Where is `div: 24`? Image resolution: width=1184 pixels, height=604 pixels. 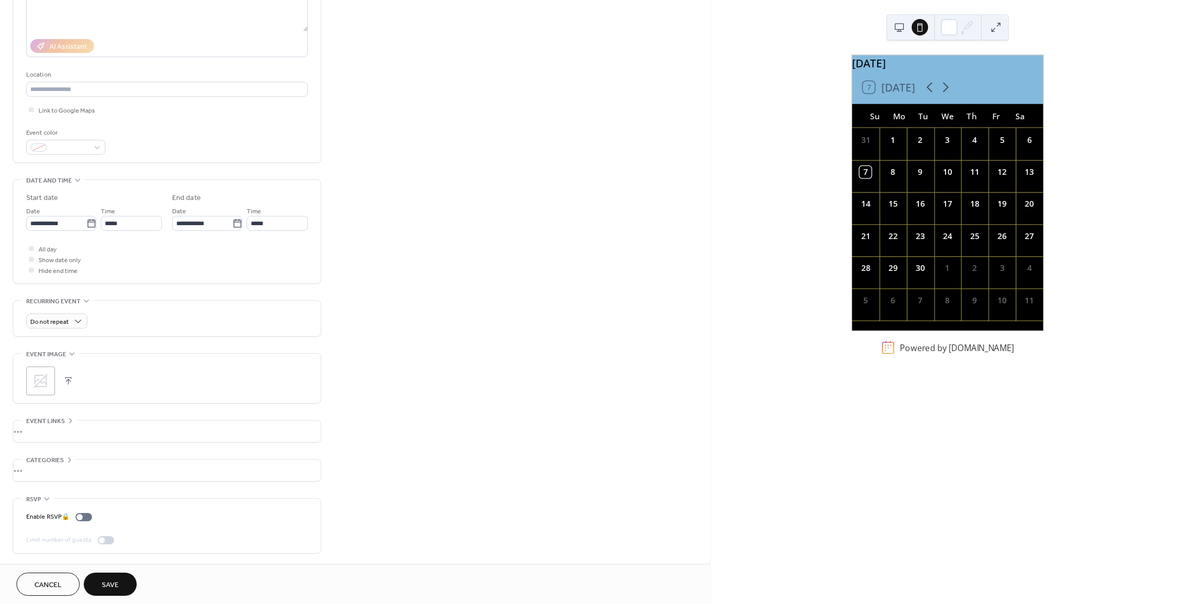
div: 24 is located at coordinates (947, 236).